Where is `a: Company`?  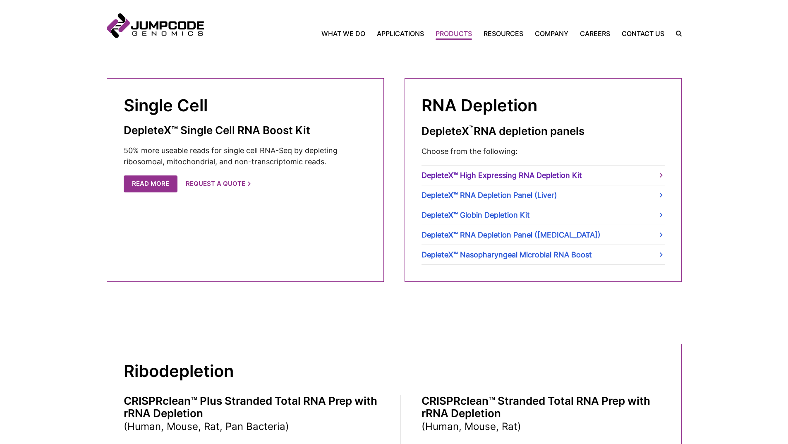 a: Company is located at coordinates (551, 33).